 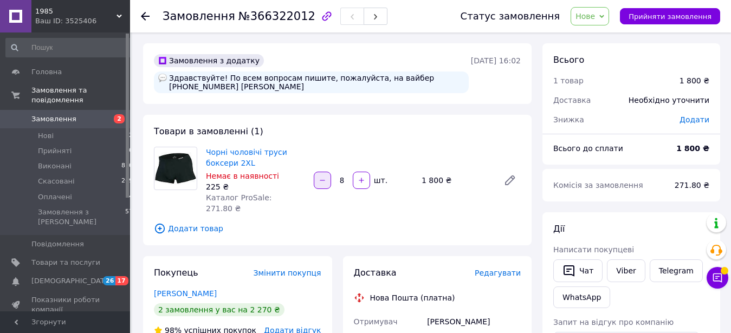 What do you see at coordinates (670, 16) in the screenshot?
I see `button: Прийняти замовлення` at bounding box center [670, 16].